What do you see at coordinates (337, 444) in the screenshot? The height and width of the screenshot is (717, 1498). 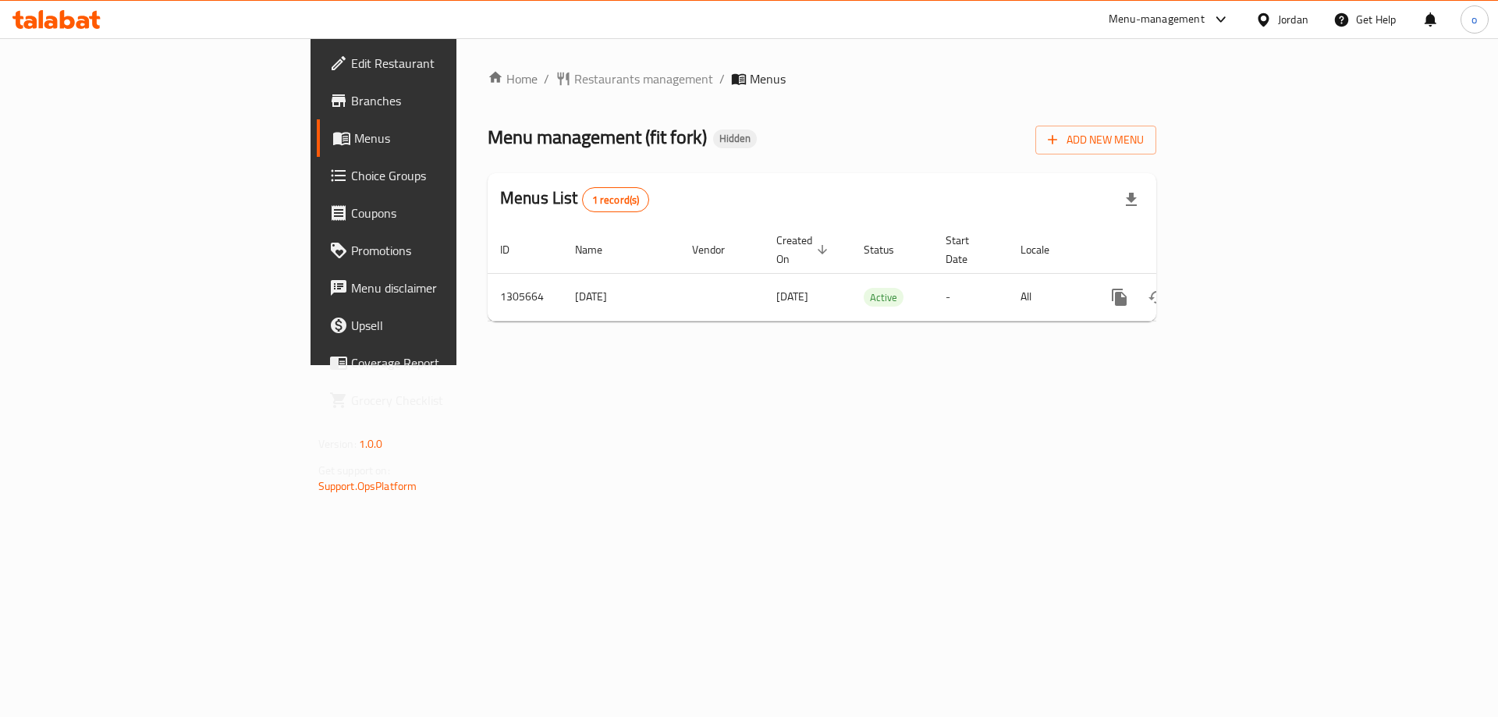 I see `span: Version:` at bounding box center [337, 444].